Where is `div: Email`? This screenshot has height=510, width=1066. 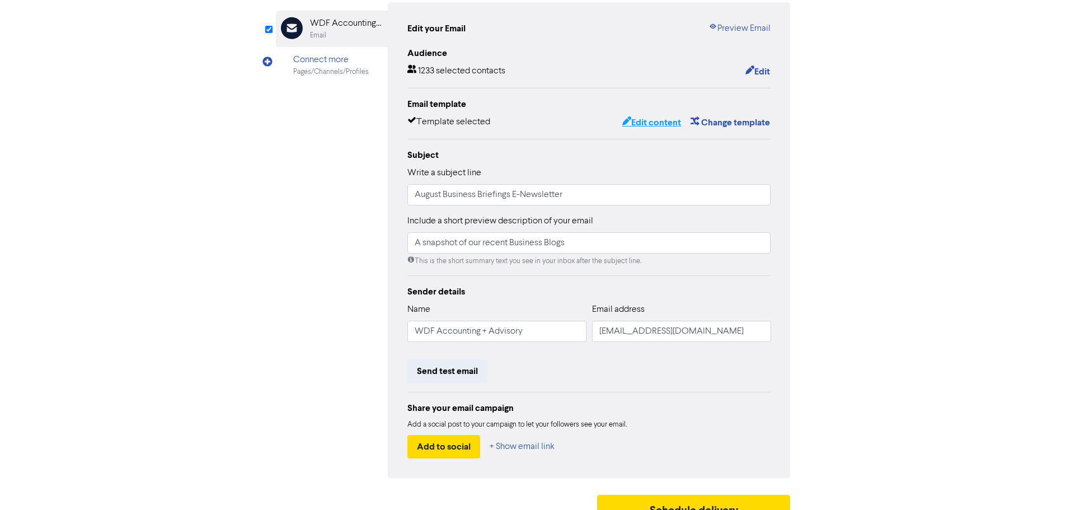
div: Email is located at coordinates (318, 35).